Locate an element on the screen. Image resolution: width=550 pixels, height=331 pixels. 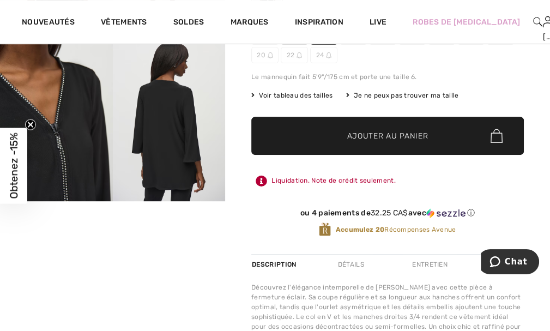
a: Vêtements is located at coordinates (124, 23).